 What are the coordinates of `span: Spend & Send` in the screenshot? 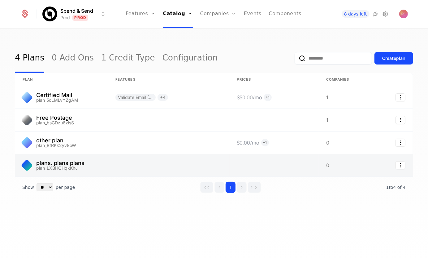 It's located at (77, 11).